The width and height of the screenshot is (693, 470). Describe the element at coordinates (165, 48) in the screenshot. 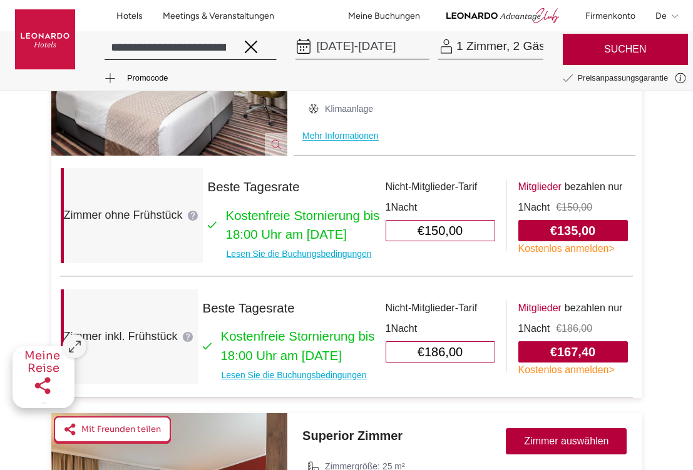

I see `input: Destination search` at that location.